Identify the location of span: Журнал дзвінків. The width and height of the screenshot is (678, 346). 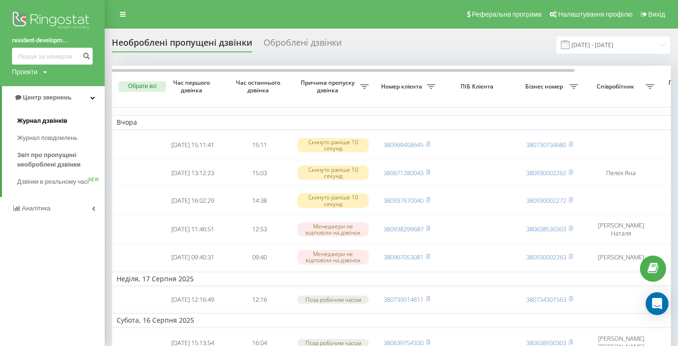
(42, 121).